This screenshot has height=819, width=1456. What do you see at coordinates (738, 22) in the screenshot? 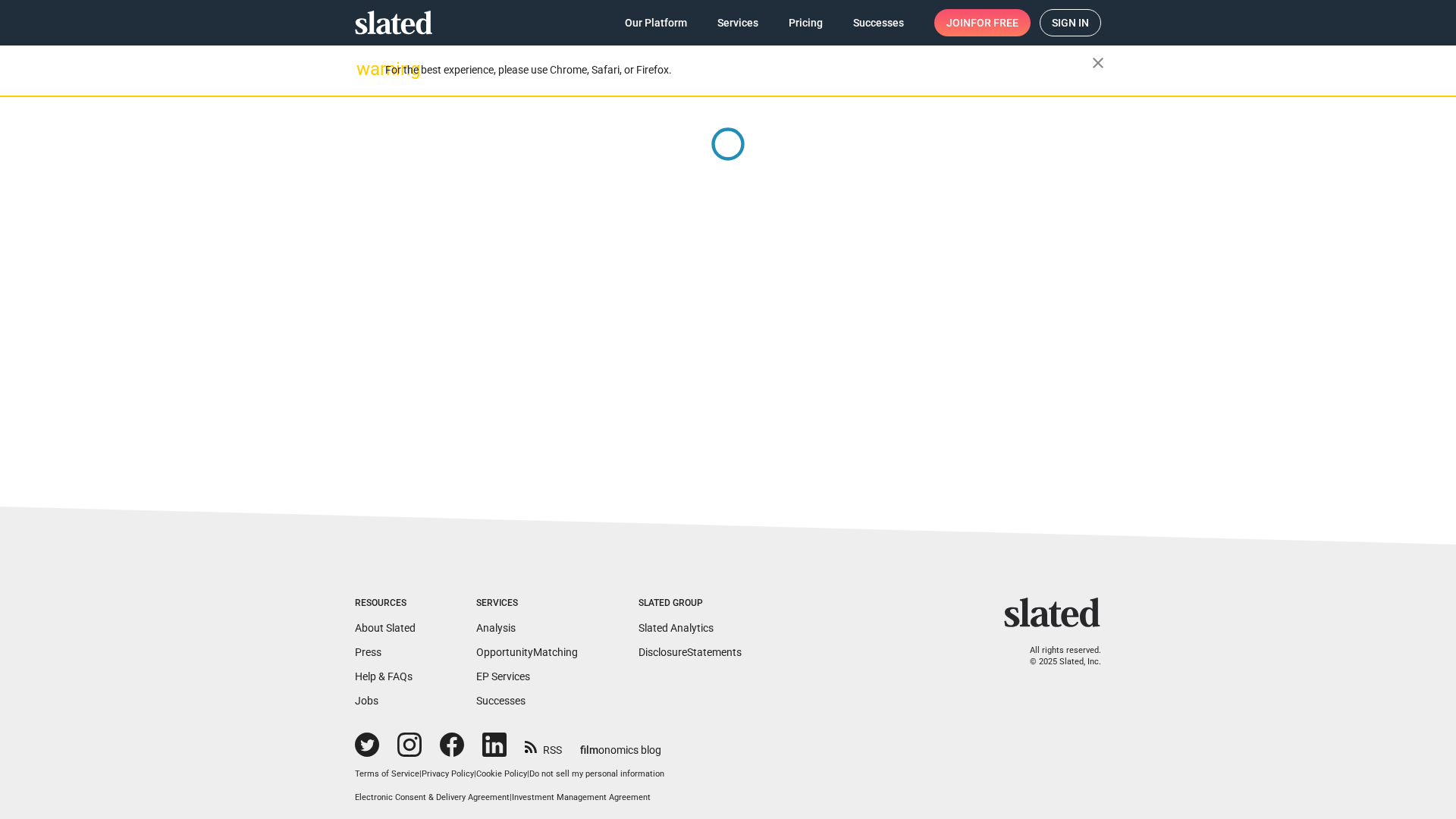
I see `a: Services` at bounding box center [738, 22].